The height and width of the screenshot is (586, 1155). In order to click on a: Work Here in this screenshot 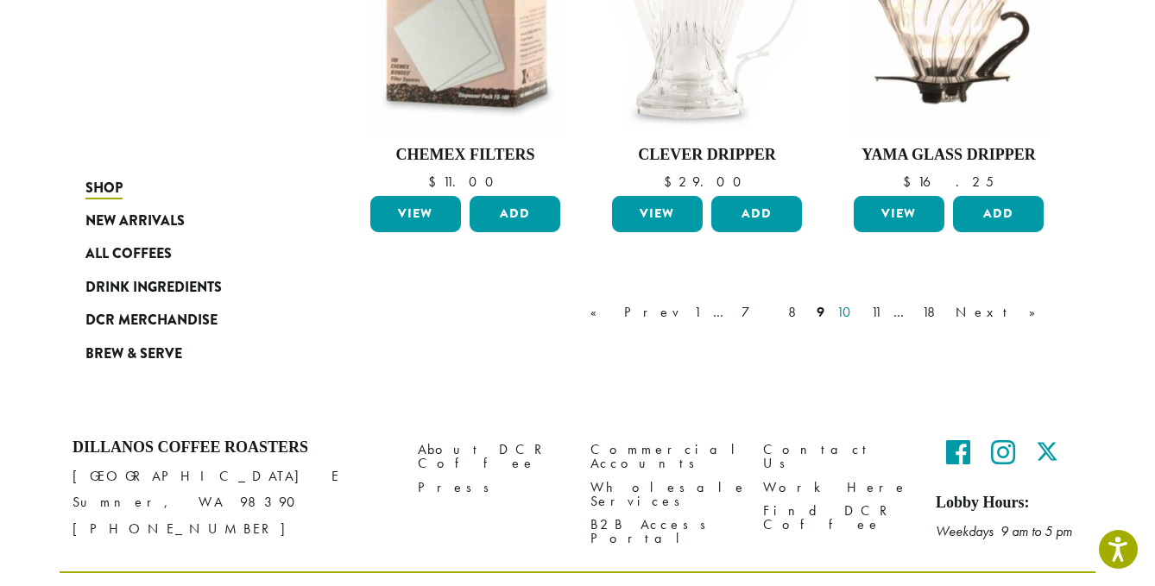, I will do `click(837, 487)`.